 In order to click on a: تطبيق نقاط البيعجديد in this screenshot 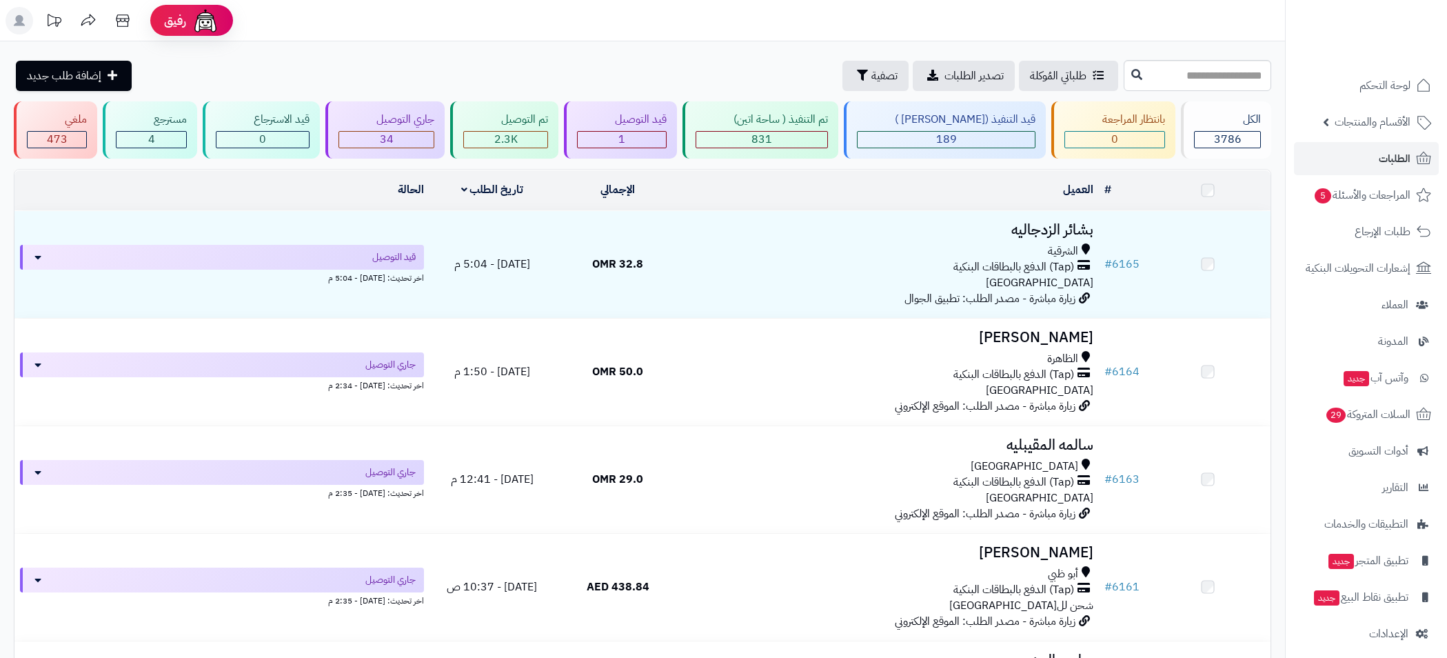, I will do `click(1366, 597)`.